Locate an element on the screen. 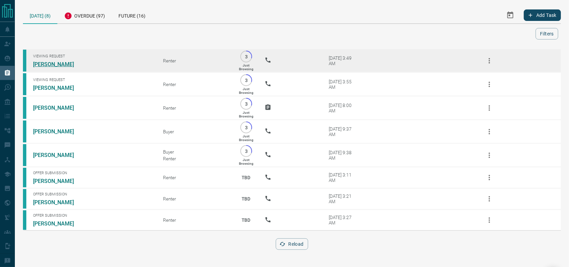  button: Select Date Range is located at coordinates (510, 15).